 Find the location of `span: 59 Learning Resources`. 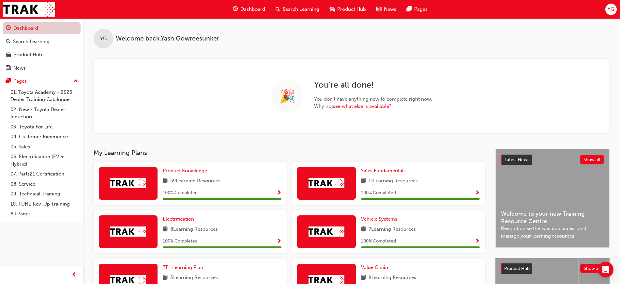

span: 59 Learning Resources is located at coordinates (196, 181).